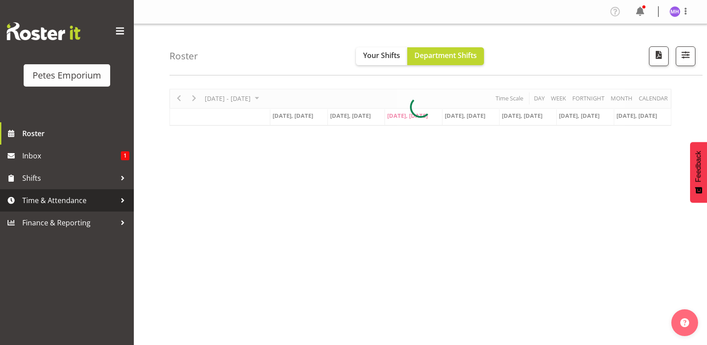 The height and width of the screenshot is (345, 707). What do you see at coordinates (184, 56) in the screenshot?
I see `h4: Roster` at bounding box center [184, 56].